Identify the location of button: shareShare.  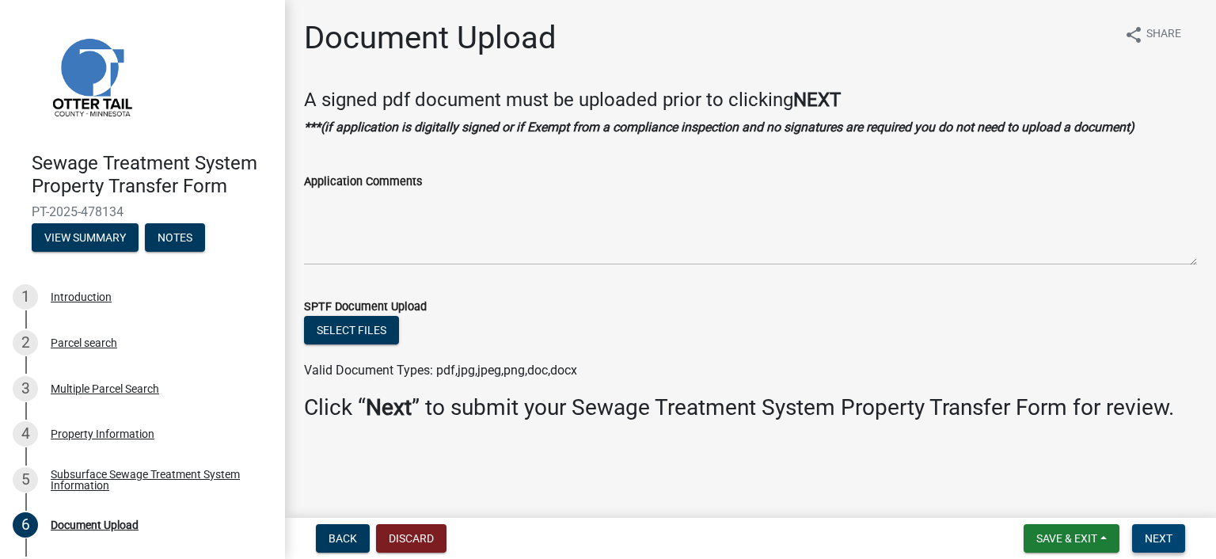
(1153, 34).